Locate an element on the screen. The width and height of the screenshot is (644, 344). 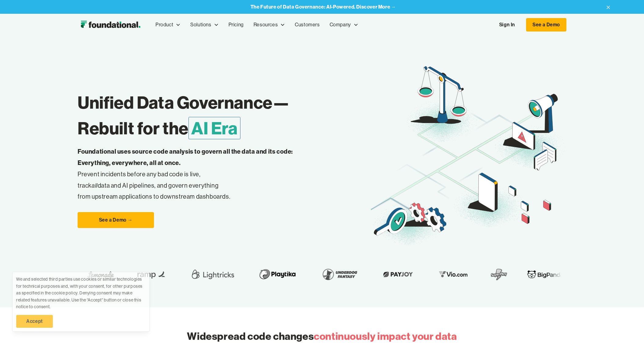
em: all is located at coordinates (95, 185).